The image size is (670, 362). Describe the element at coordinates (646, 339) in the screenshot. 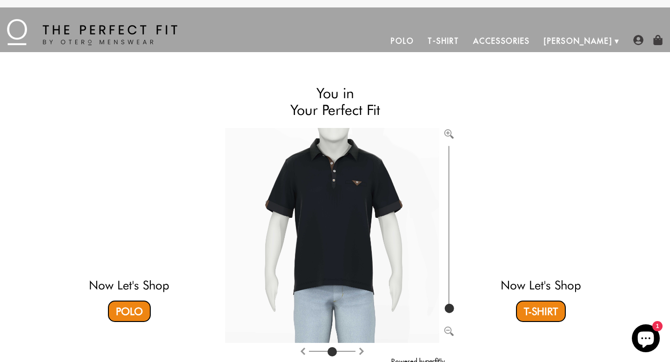

I see `inbox-online-store-chat: Shopify online store chat` at that location.